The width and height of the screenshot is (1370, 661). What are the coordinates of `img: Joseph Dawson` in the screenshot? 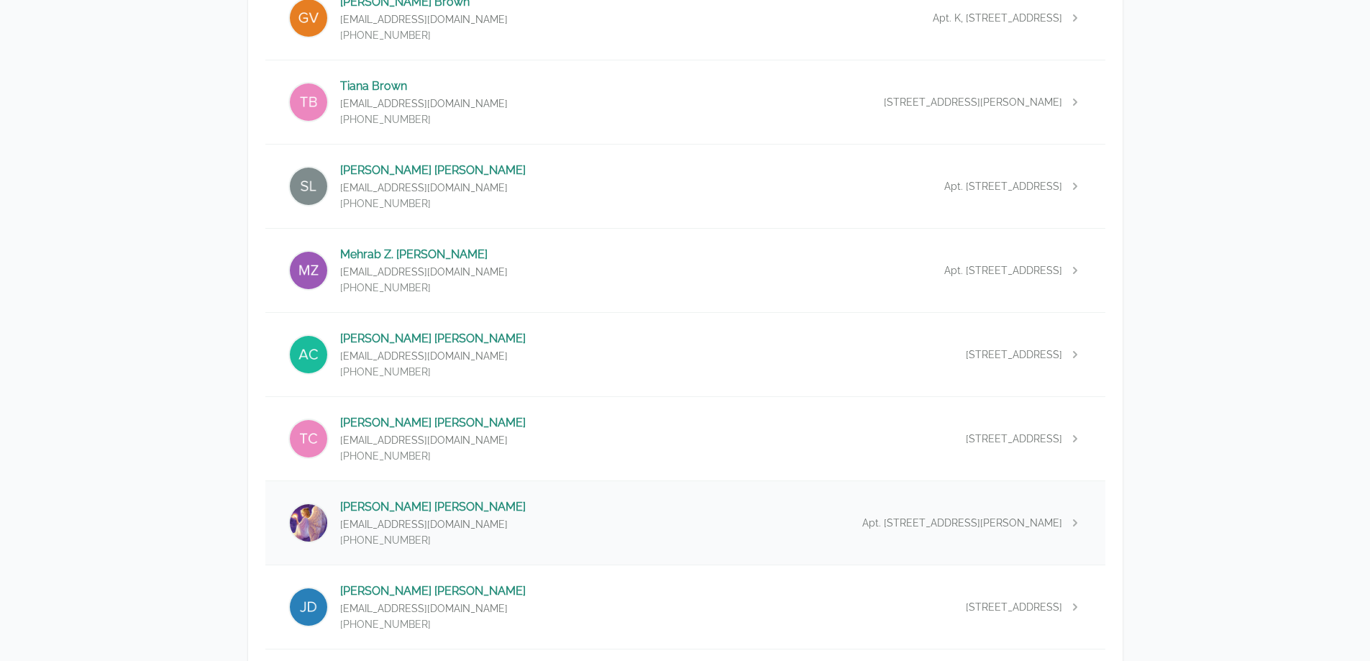 It's located at (309, 607).